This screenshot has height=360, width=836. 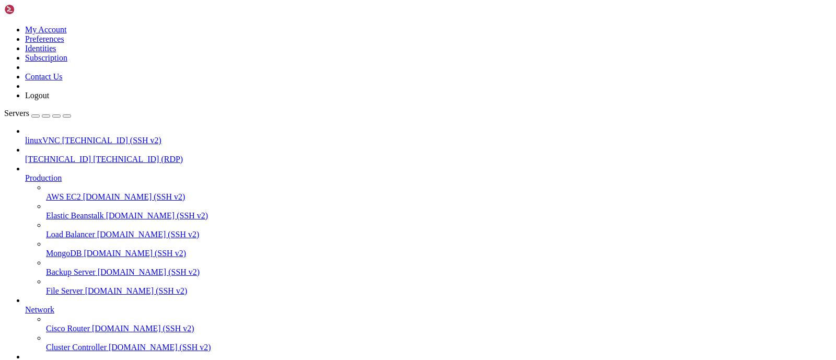 What do you see at coordinates (64, 253) in the screenshot?
I see `span: MongoDB` at bounding box center [64, 253].